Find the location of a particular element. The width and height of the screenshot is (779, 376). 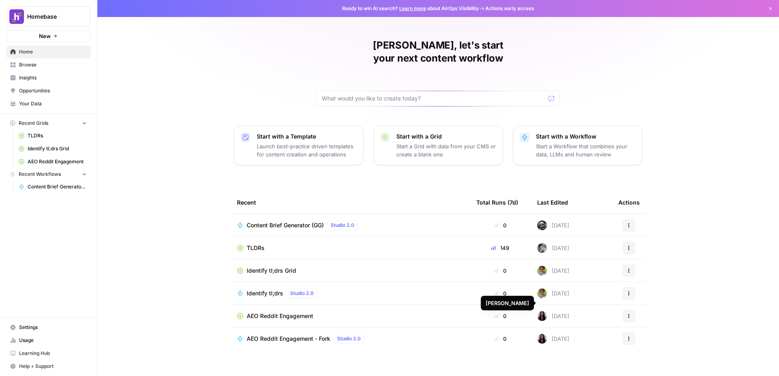

button: Start with a GridStart a Grid with data from your CMS or create a blank one is located at coordinates (438, 146).